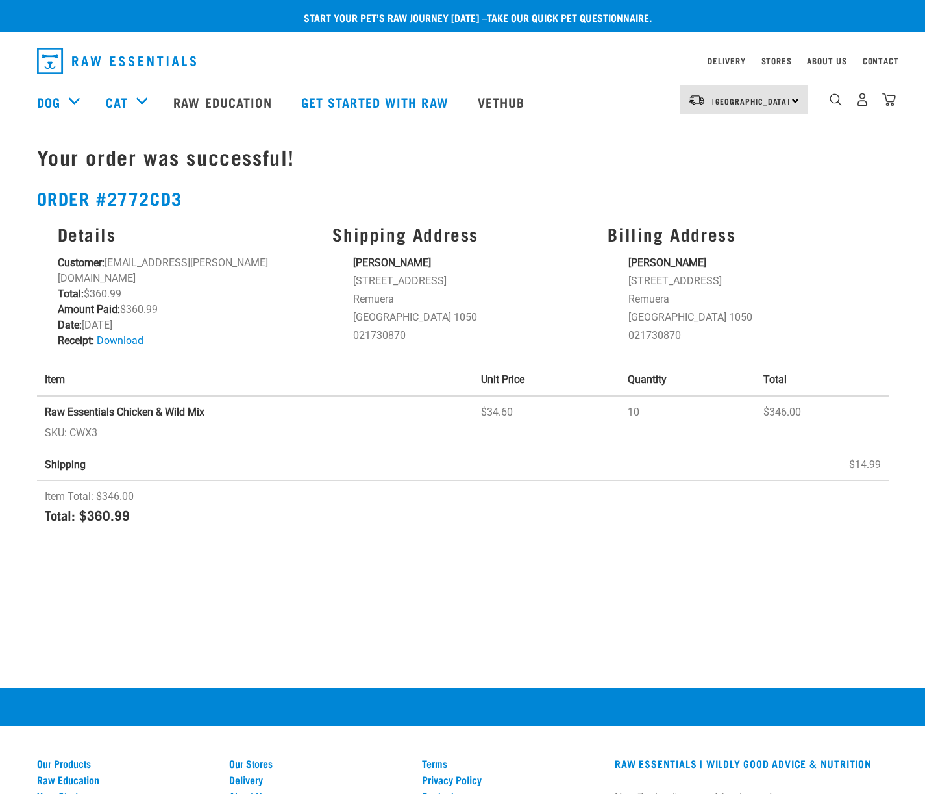  Describe the element at coordinates (687, 422) in the screenshot. I see `td: 10` at that location.